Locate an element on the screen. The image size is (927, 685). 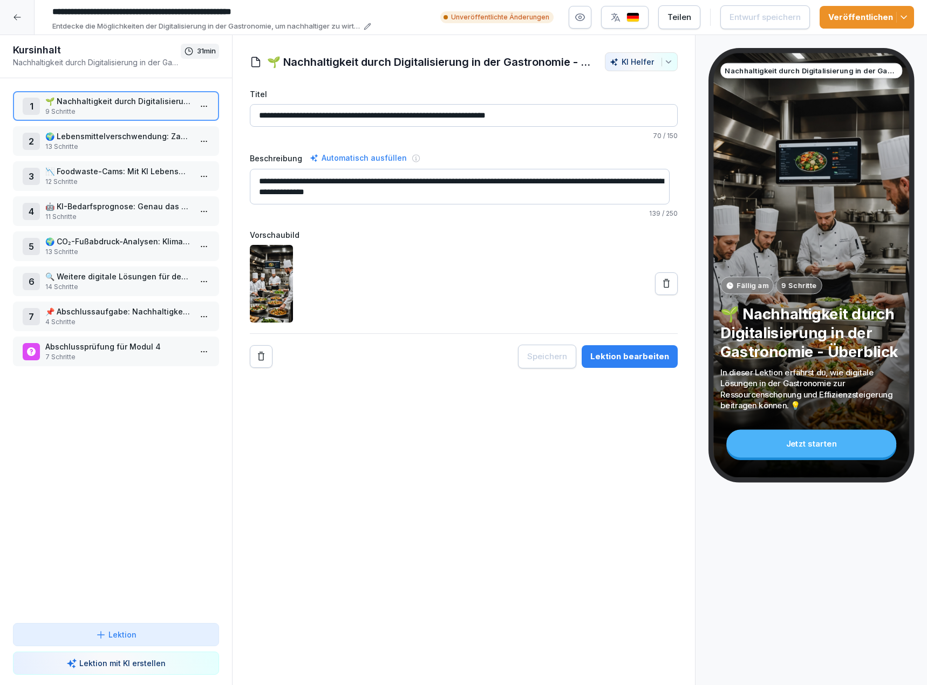
p: 🤖 KI-Bedarfsprognose: Genau das produzieren, was gebraucht wird is located at coordinates (118, 206).